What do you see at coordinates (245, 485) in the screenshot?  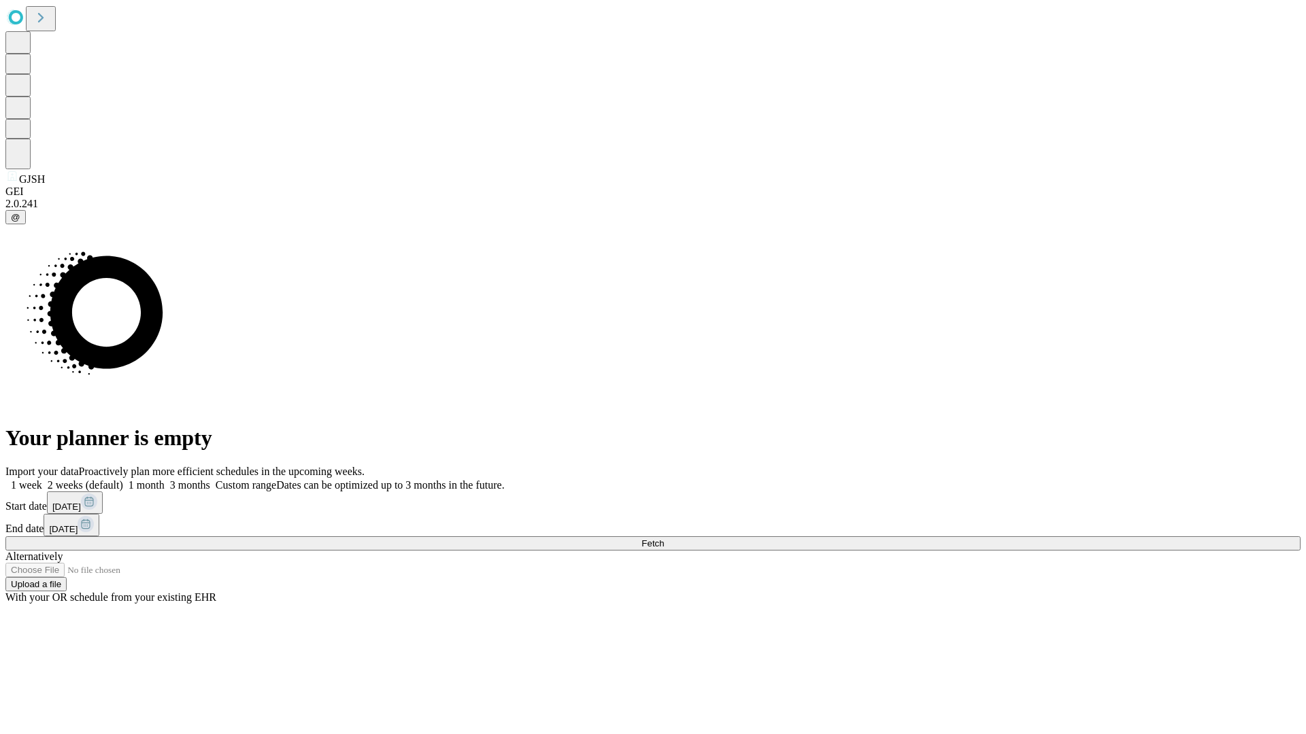 I see `span: Custom range` at bounding box center [245, 485].